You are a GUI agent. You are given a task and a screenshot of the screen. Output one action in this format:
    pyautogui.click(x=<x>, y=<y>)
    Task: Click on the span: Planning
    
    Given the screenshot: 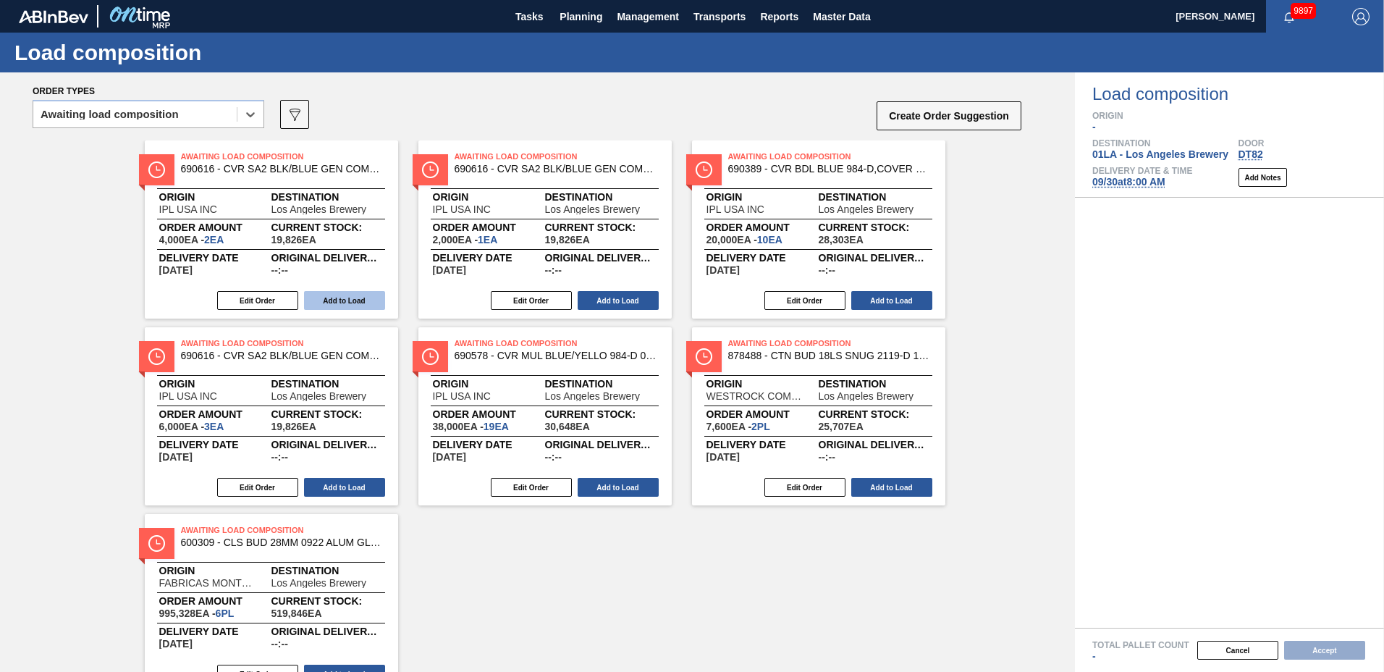 What is the action you would take?
    pyautogui.click(x=581, y=17)
    